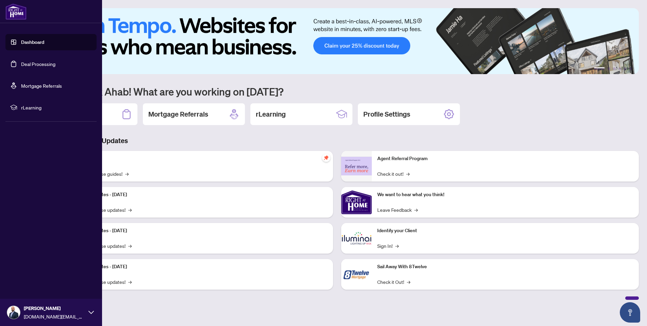 Image resolution: width=647 pixels, height=326 pixels. I want to click on p: We want to hear what you think!, so click(505, 195).